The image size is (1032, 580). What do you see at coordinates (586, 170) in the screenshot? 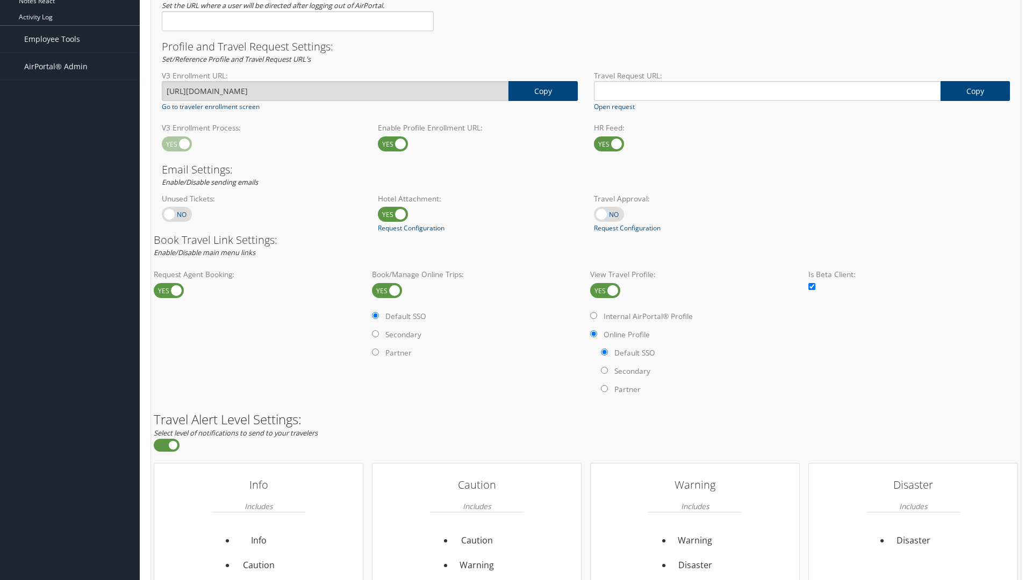
I see `h3: Email Settings:` at bounding box center [586, 170].